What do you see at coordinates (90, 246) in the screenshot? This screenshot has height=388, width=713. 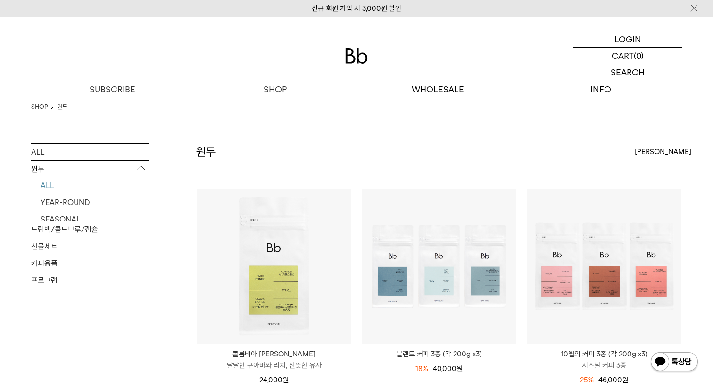 I see `a: 선물세트` at bounding box center [90, 246].